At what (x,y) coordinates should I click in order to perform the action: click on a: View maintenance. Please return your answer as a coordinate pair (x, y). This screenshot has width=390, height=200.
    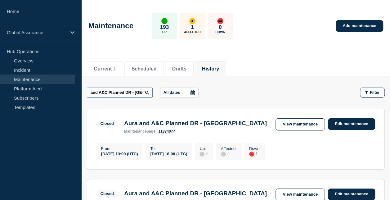
    Looking at the image, I should click on (300, 124).